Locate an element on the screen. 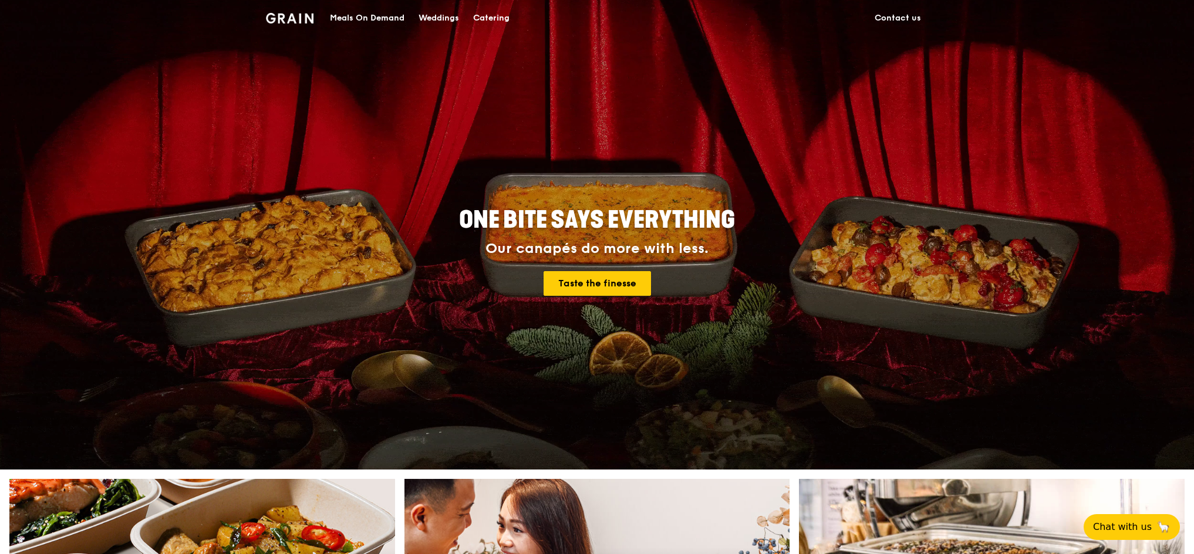 The height and width of the screenshot is (554, 1194). div: Meals On Demand is located at coordinates (367, 18).